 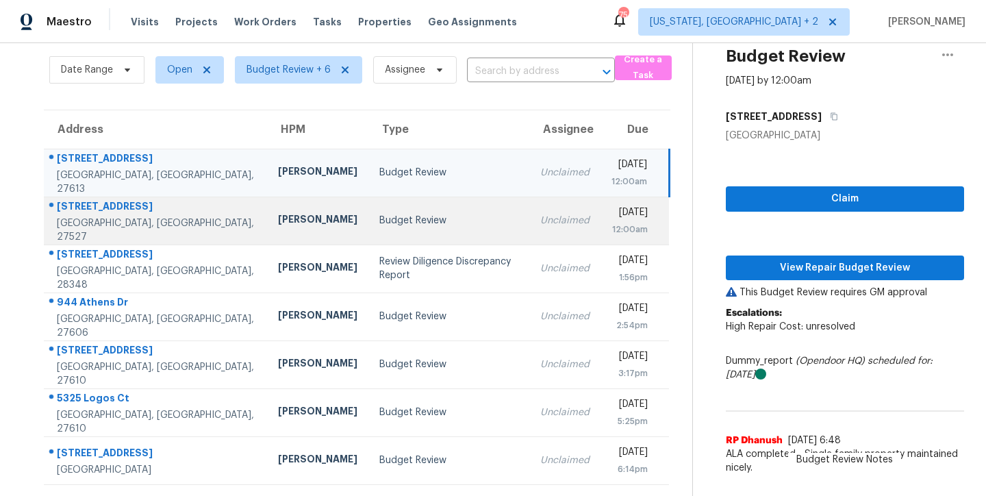 I want to click on th: Assignee, so click(x=565, y=129).